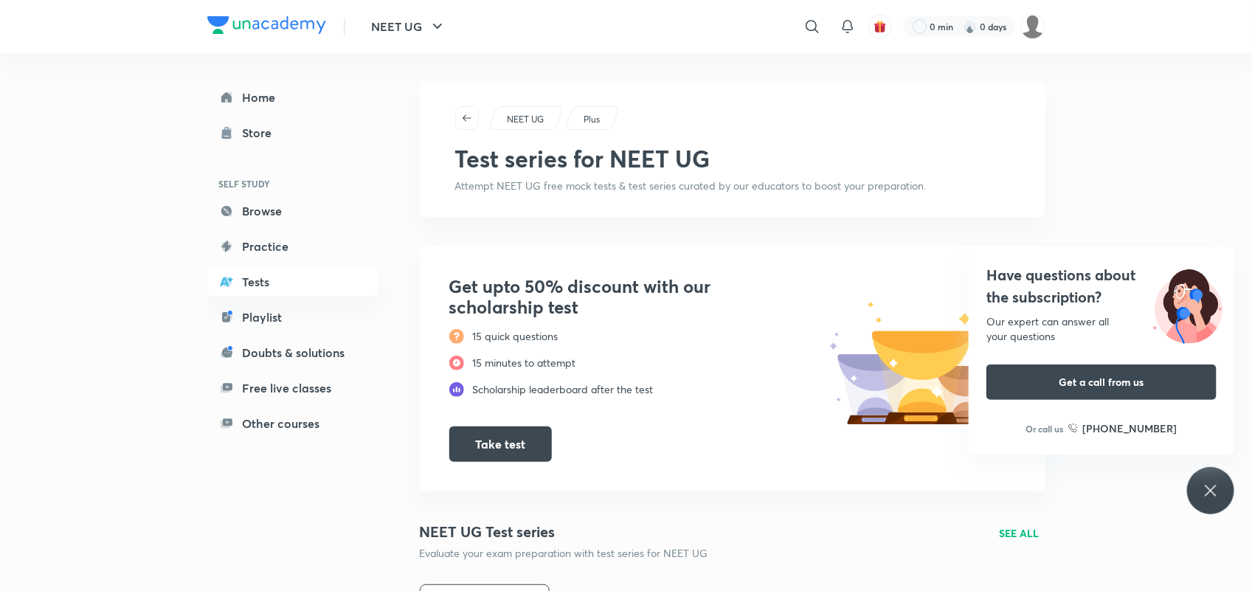  What do you see at coordinates (563, 389) in the screenshot?
I see `div: Scholarship leaderboard after the test` at bounding box center [563, 389].